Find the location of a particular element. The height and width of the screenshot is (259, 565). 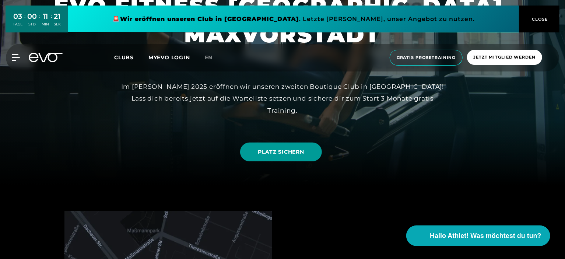

div: TAGE is located at coordinates (18, 24).